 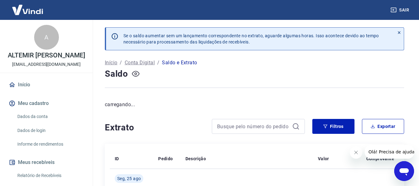 What do you see at coordinates (251, 39) in the screenshot?
I see `p: Se o saldo aumentar sem um lançamento correspondente no extrato, aguarde algumas horas. Isso acon...` at bounding box center [251, 39].